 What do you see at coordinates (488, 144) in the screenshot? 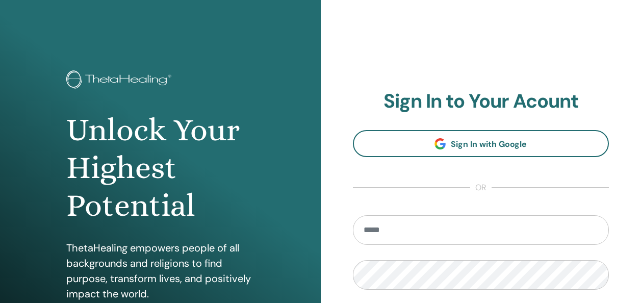
I see `span: Sign In with Google` at bounding box center [488, 144].